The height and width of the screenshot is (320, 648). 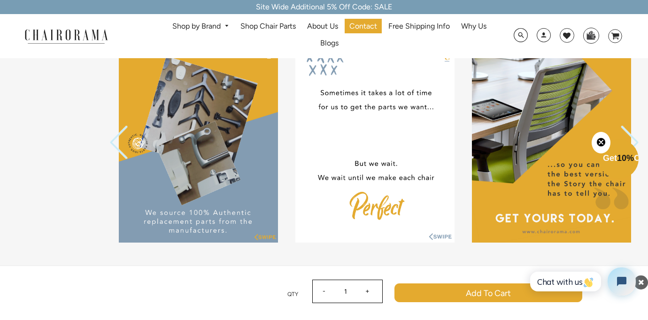 What do you see at coordinates (626, 158) in the screenshot?
I see `span: 10%` at bounding box center [626, 158].